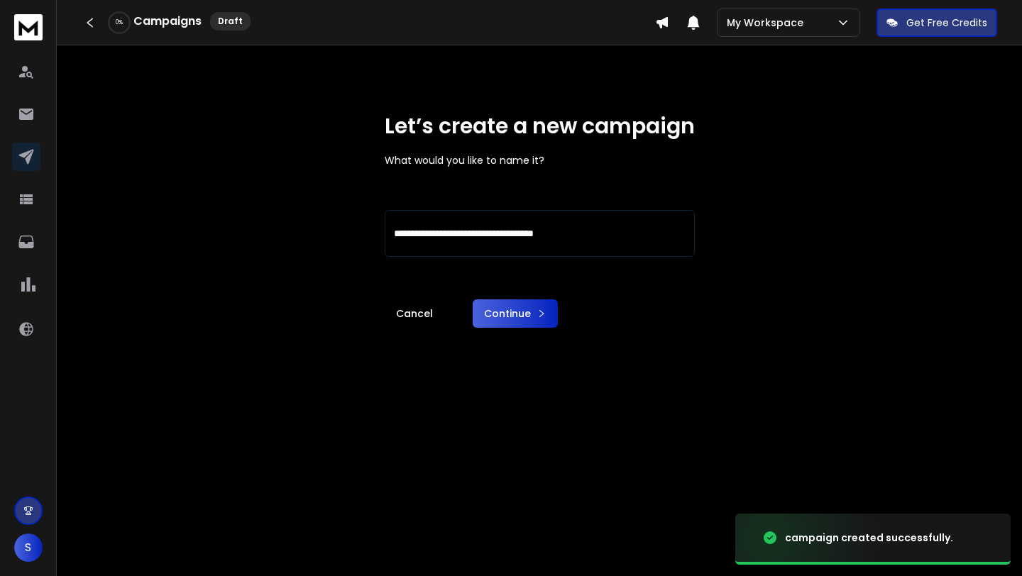 Image resolution: width=1022 pixels, height=576 pixels. I want to click on button: Continue, so click(515, 314).